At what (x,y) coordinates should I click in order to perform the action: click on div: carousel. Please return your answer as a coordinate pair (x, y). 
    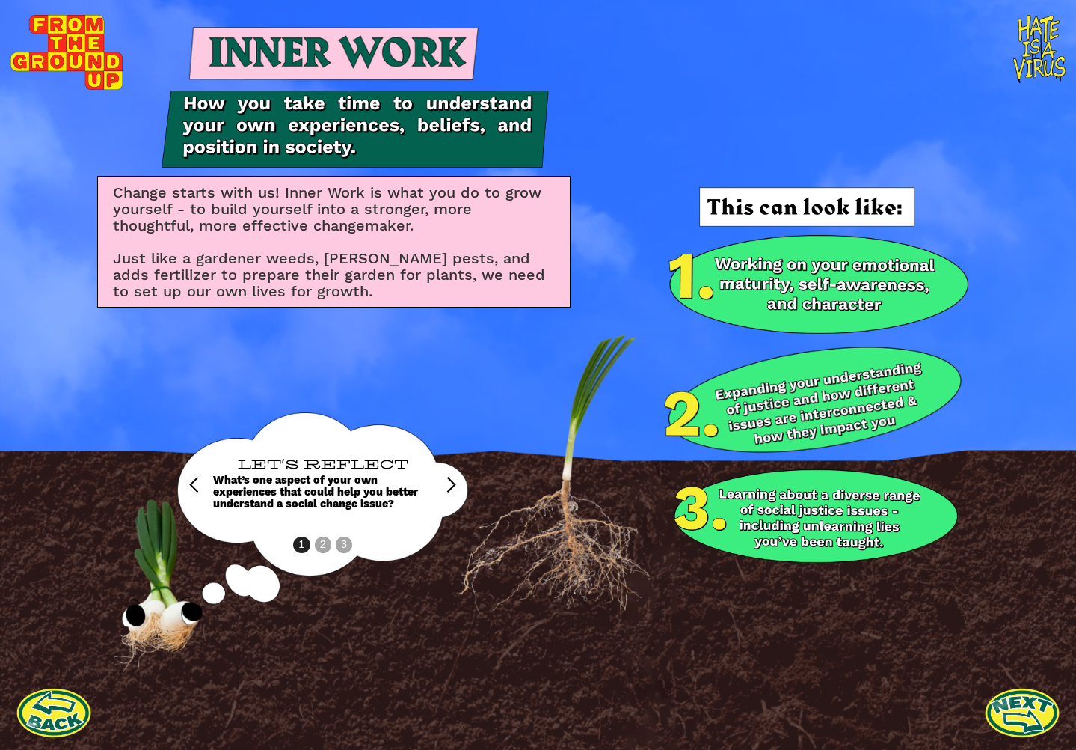
    Looking at the image, I should click on (322, 484).